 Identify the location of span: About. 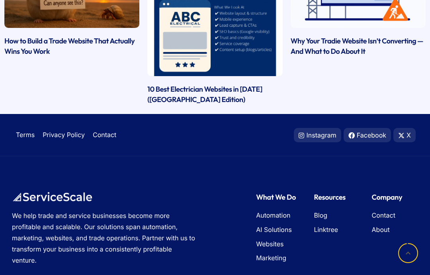
(380, 230).